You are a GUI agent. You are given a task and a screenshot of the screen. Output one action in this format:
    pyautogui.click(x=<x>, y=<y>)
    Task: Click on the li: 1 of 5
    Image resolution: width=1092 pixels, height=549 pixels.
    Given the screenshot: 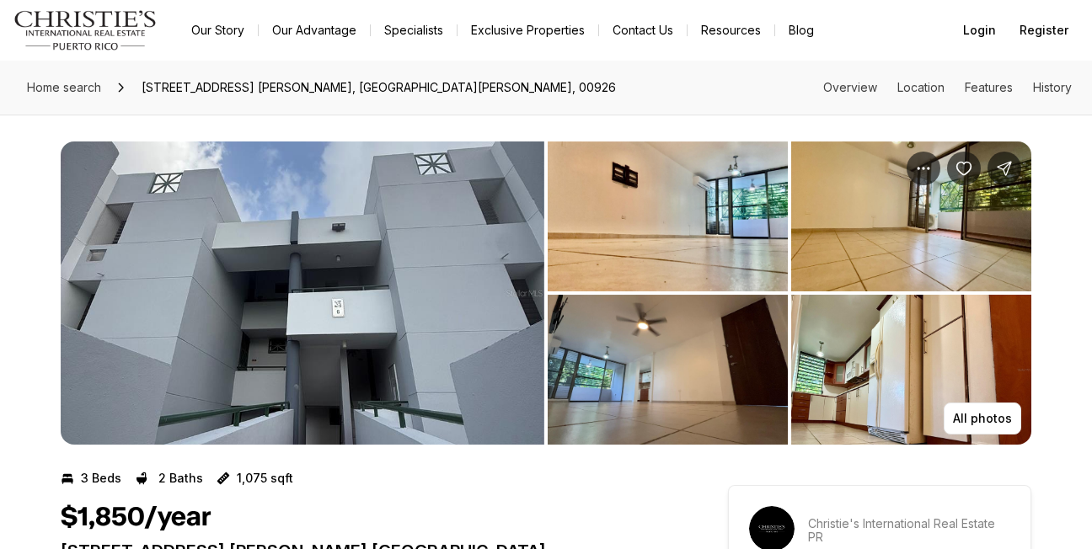 What is the action you would take?
    pyautogui.click(x=302, y=293)
    